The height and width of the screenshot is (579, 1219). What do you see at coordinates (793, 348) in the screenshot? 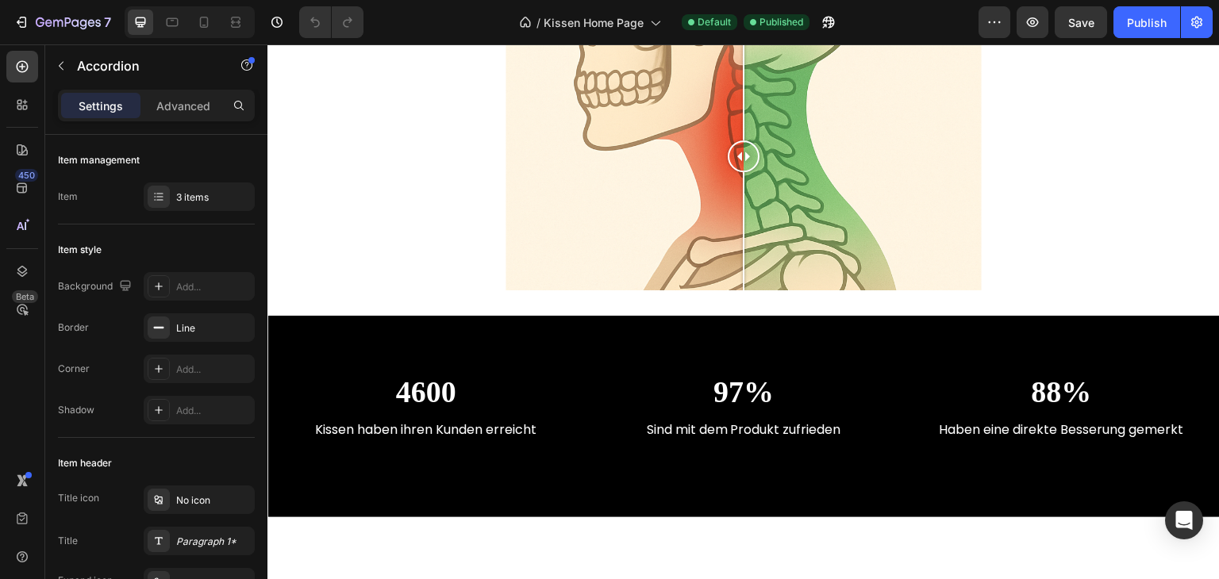
I see `h2: 88%` at bounding box center [793, 348].